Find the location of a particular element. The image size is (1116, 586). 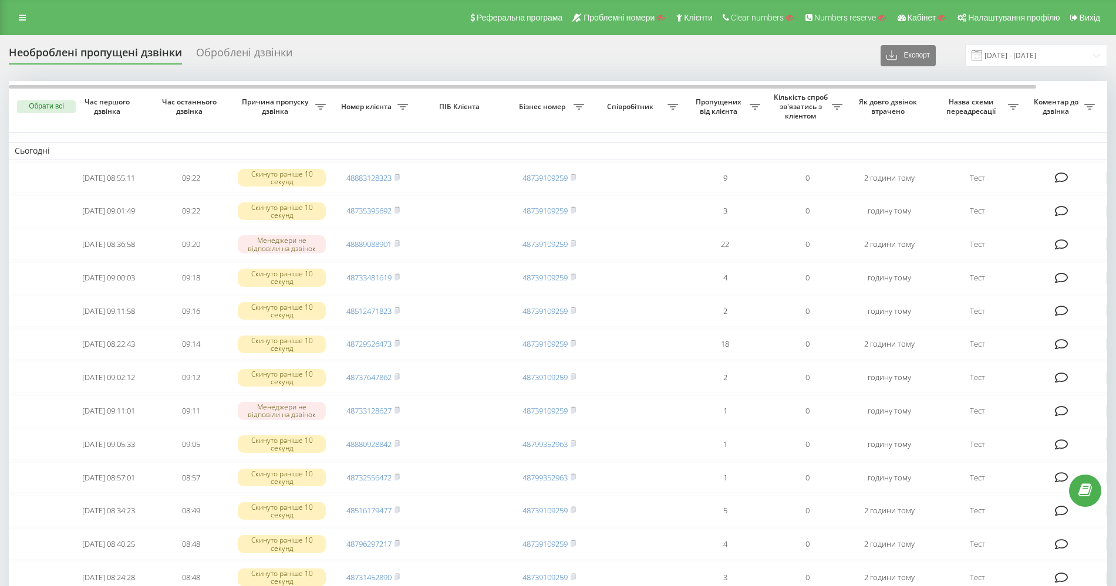

td: 09:12 is located at coordinates (191, 377).